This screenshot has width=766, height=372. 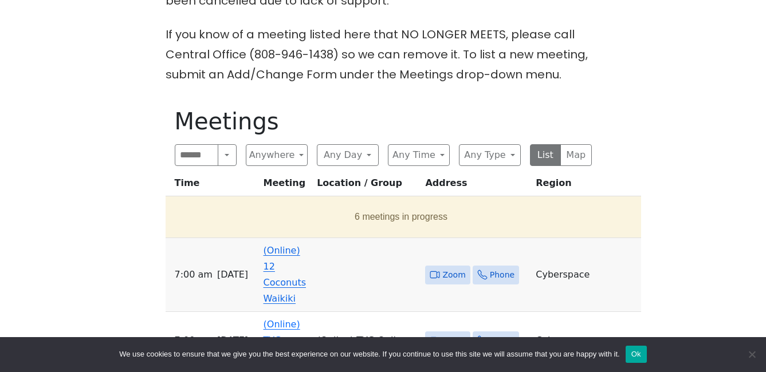 I want to click on button: Any Day, so click(x=348, y=155).